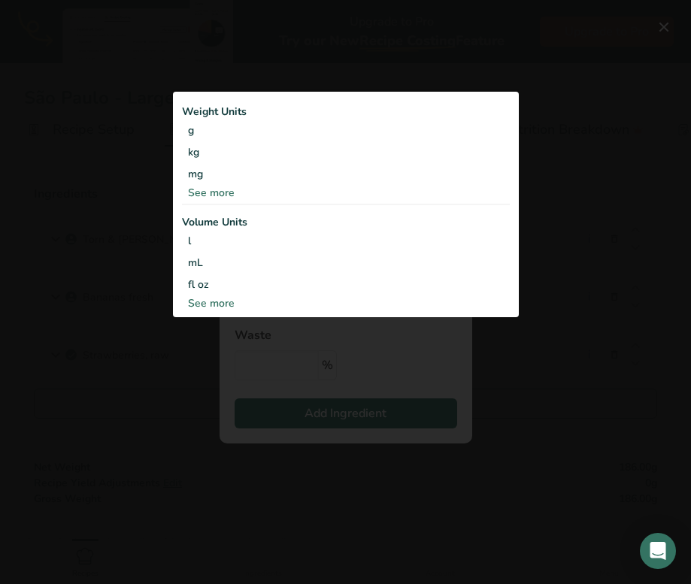  What do you see at coordinates (346, 111) in the screenshot?
I see `div: Weight Units` at bounding box center [346, 111].